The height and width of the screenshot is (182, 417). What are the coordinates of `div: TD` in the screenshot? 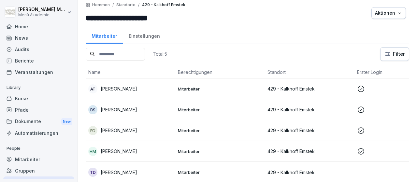 It's located at (93, 172).